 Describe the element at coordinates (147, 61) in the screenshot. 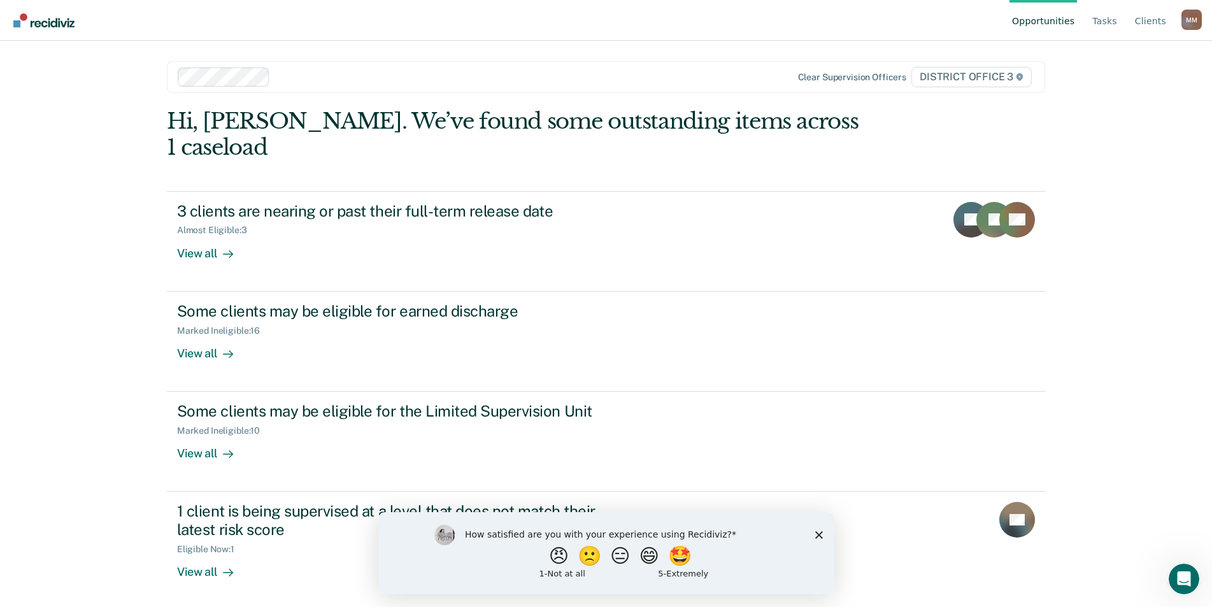

I see `div: 1 - Not at all` at that location.